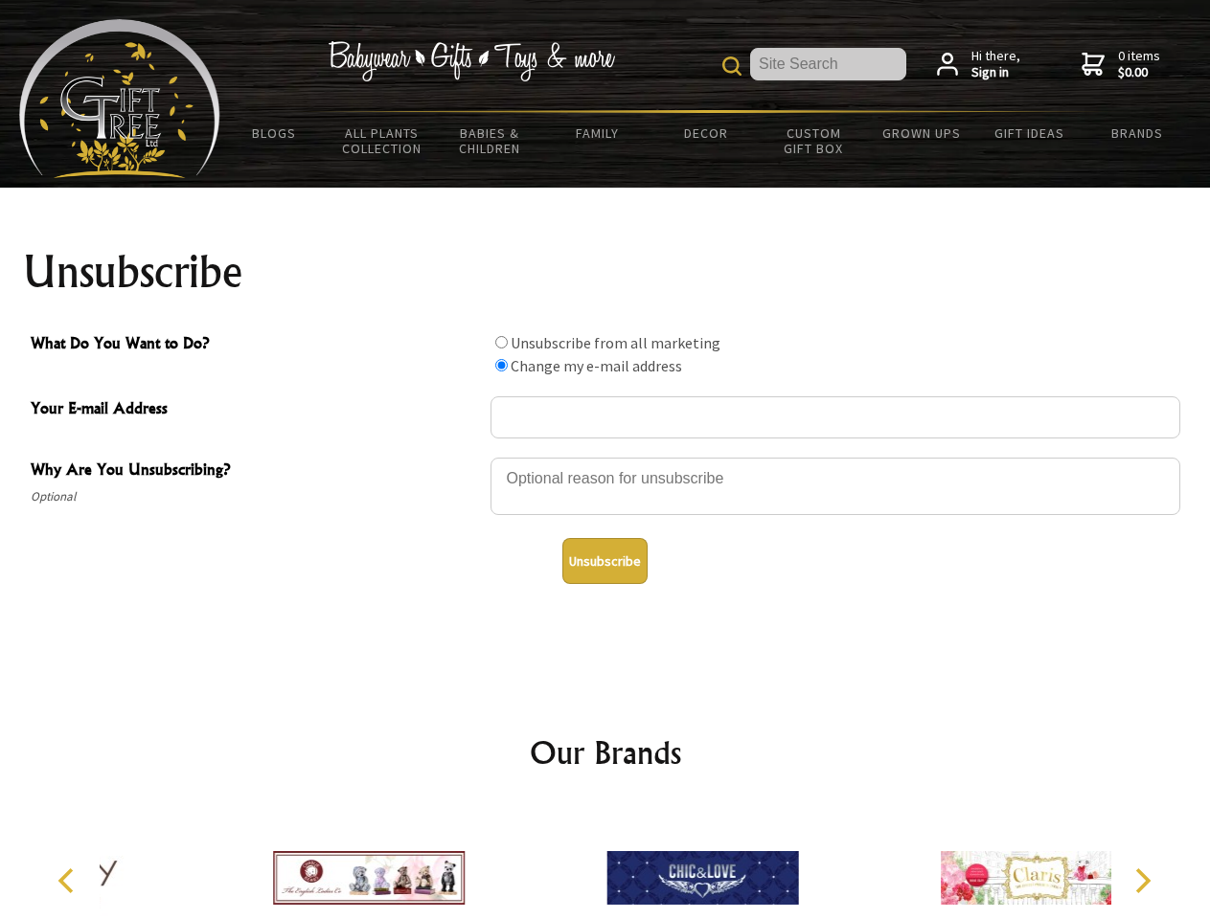 This screenshot has height=919, width=1210. I want to click on a: Family, so click(598, 133).